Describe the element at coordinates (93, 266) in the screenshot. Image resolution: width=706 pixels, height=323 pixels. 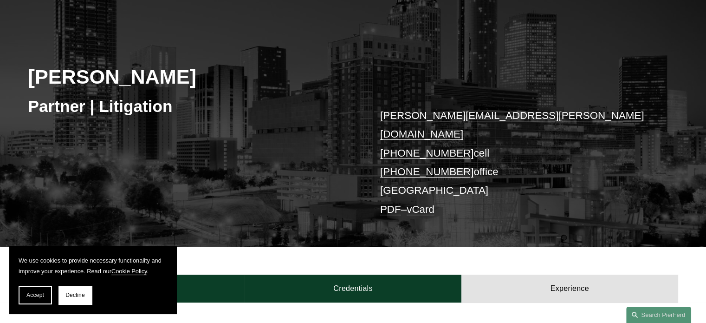
I see `p: We use cookies to provide necessary functionality and improve your experience. Read our .` at that location.